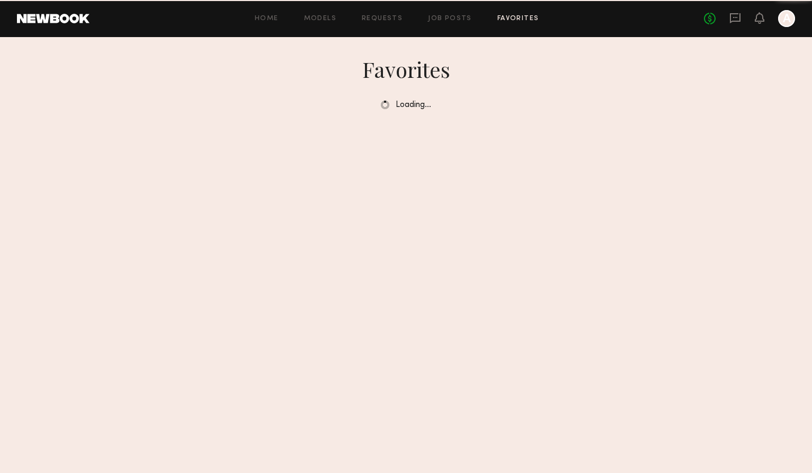 This screenshot has width=812, height=473. What do you see at coordinates (786, 19) in the screenshot?
I see `a: A` at bounding box center [786, 19].